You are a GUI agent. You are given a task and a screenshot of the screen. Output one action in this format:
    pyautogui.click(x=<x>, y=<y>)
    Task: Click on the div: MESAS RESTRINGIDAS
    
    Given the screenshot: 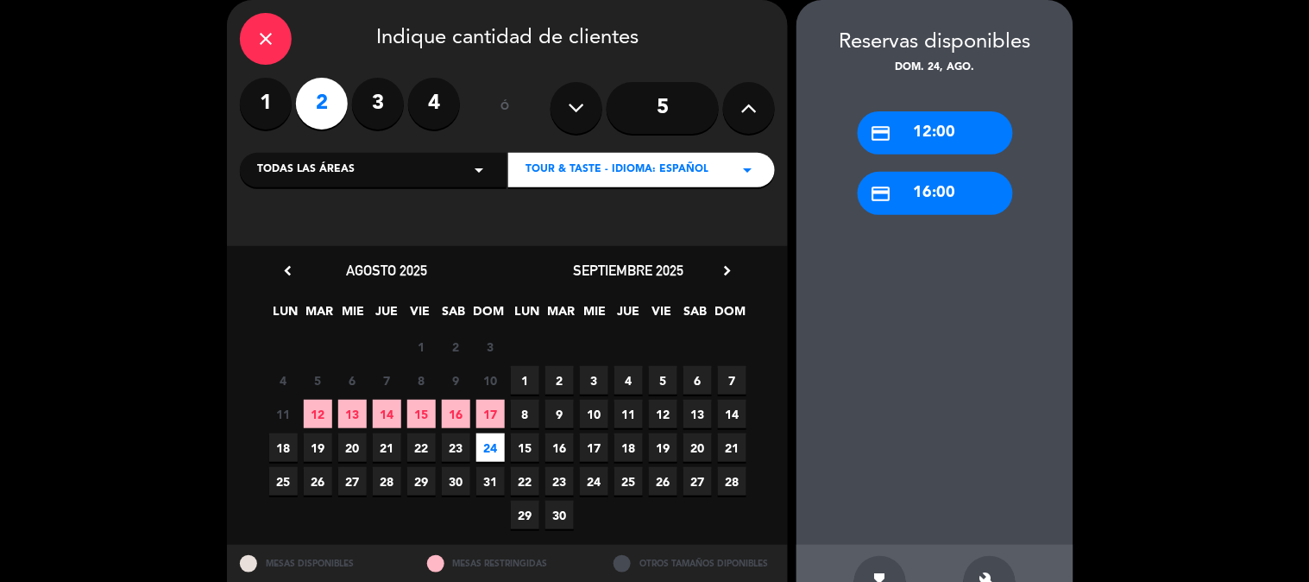 What is the action you would take?
    pyautogui.click(x=508, y=563)
    